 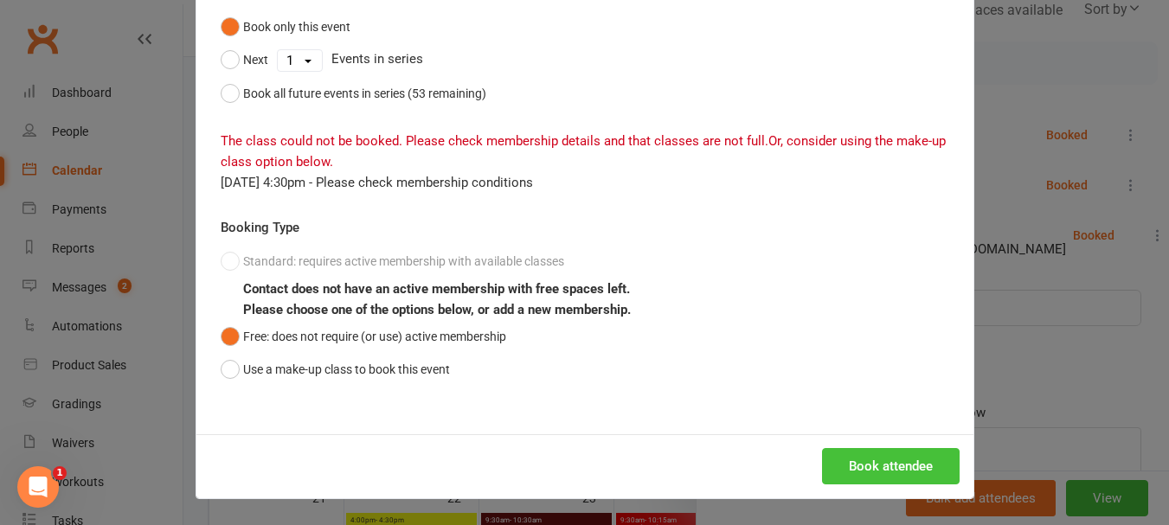 I want to click on span: The class could not be booked. Please check membership details and that classes are not full., so click(x=494, y=141).